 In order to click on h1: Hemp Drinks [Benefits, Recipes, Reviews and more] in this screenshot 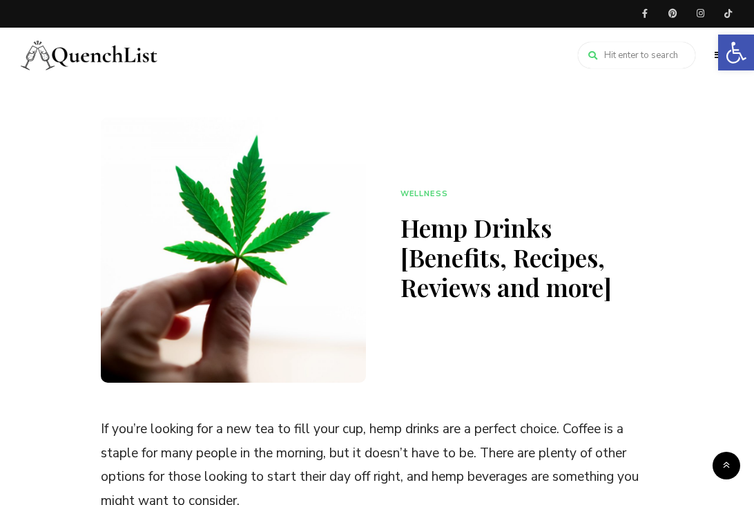, I will do `click(527, 258)`.